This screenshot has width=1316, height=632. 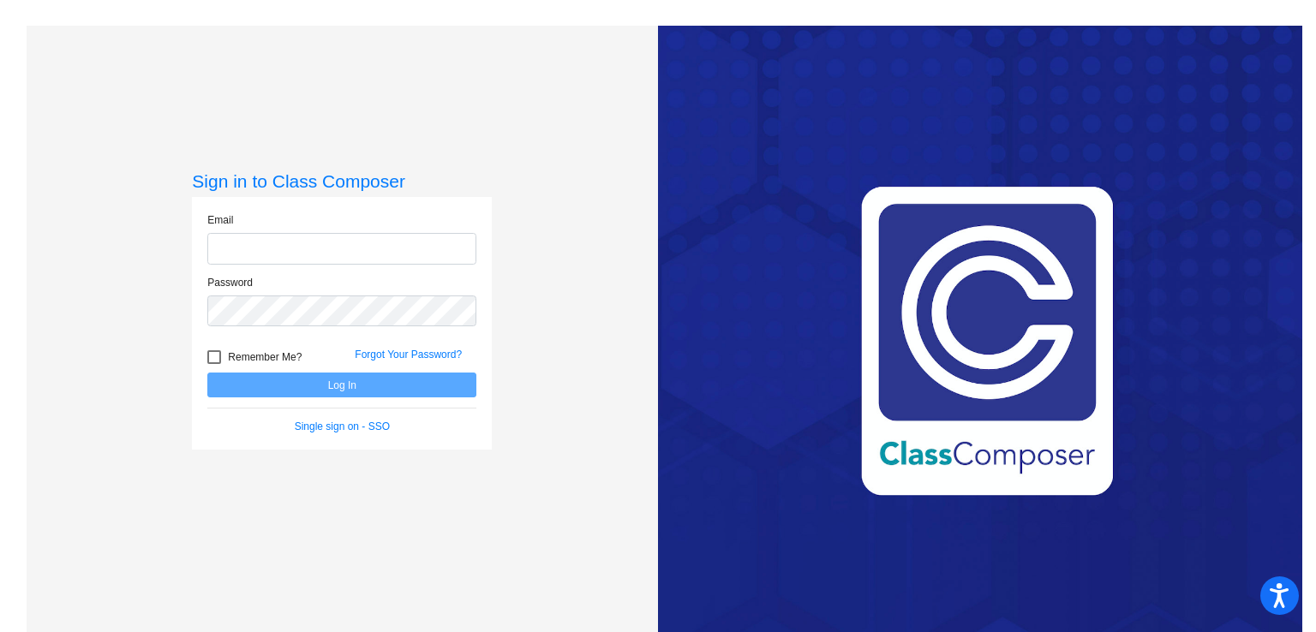 What do you see at coordinates (342, 427) in the screenshot?
I see `a: Single sign on - SSO` at bounding box center [342, 427].